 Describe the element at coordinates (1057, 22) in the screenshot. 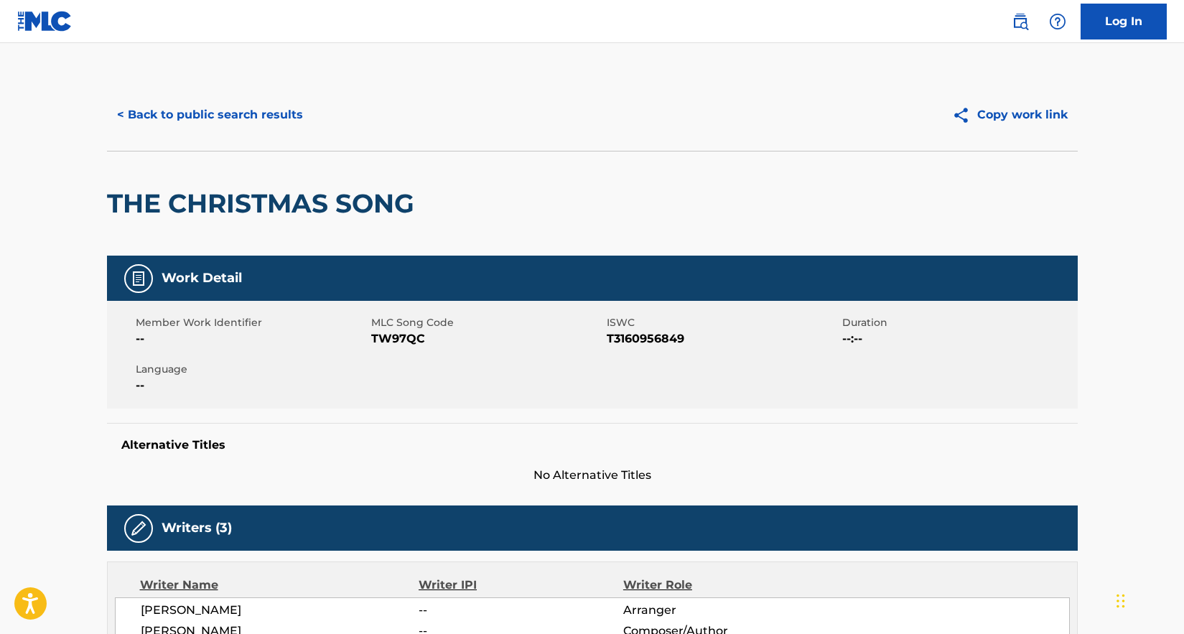

I see `div: Help` at that location.